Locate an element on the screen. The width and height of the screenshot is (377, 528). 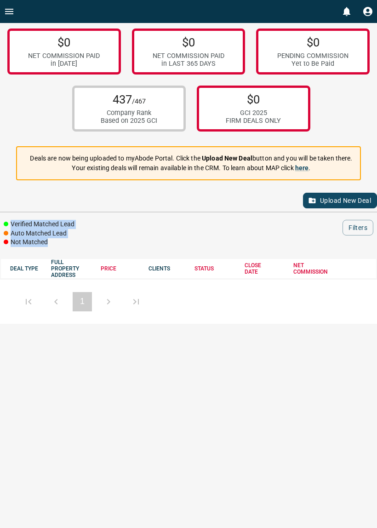
li: Verified Matched Lead is located at coordinates (39, 224).